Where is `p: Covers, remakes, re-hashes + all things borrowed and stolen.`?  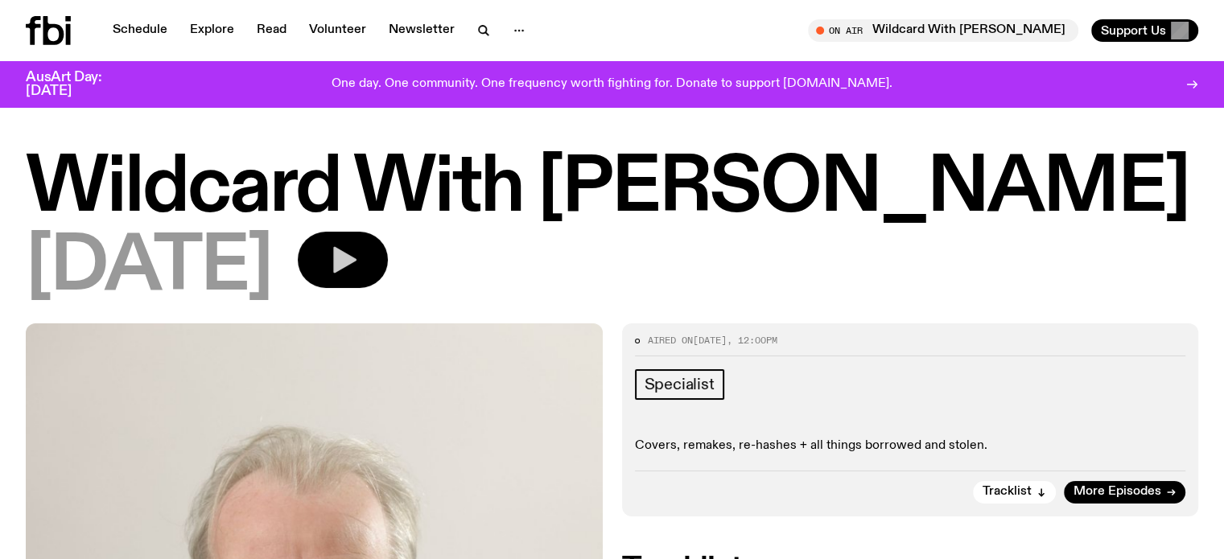 p: Covers, remakes, re-hashes + all things borrowed and stolen. is located at coordinates (910, 446).